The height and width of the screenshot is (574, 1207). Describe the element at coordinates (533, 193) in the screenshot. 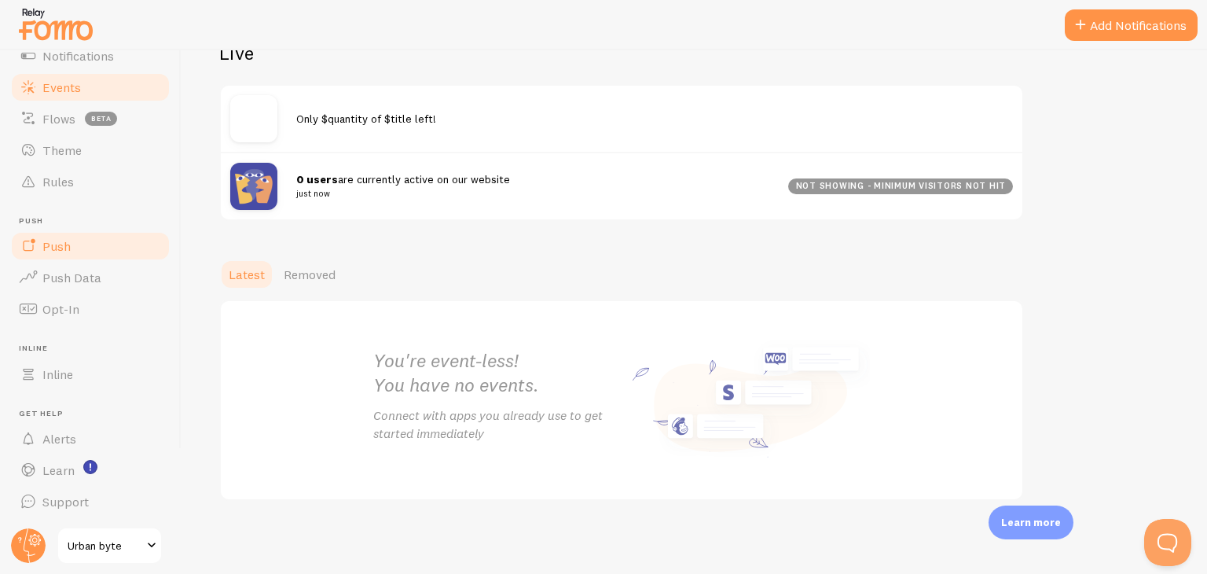

I see `small: just now` at that location.